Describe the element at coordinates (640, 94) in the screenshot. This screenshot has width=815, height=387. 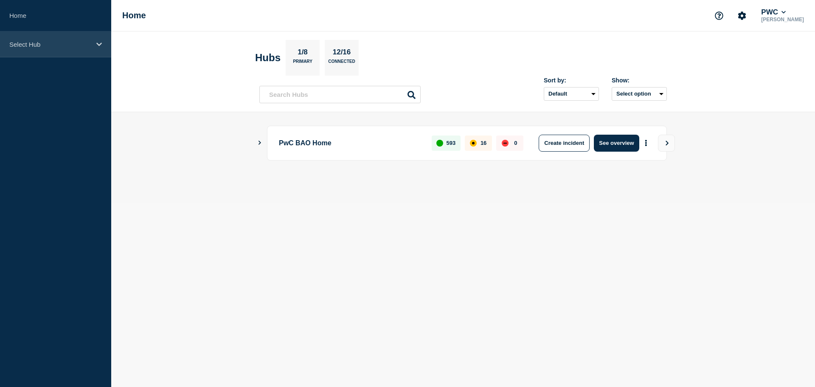
I see `button: Select option` at that location.